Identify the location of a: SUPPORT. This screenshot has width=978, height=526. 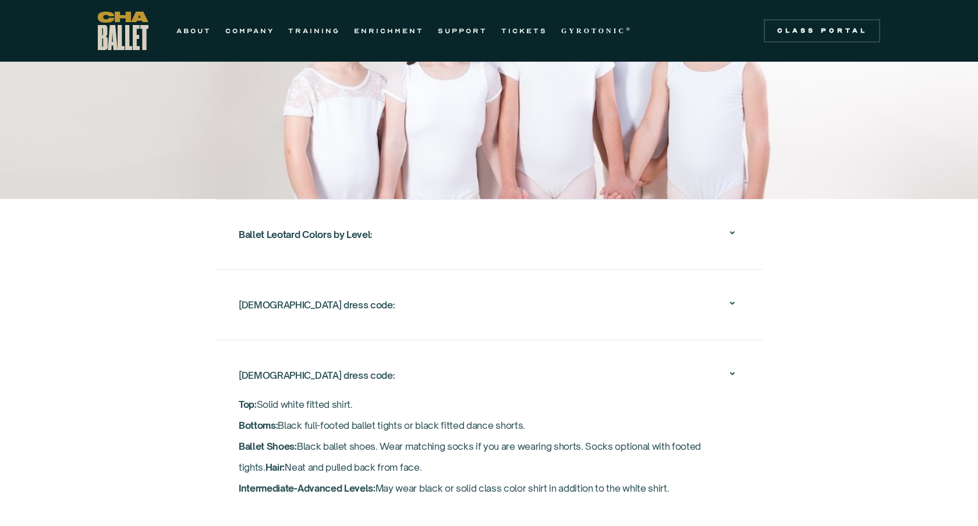
(462, 31).